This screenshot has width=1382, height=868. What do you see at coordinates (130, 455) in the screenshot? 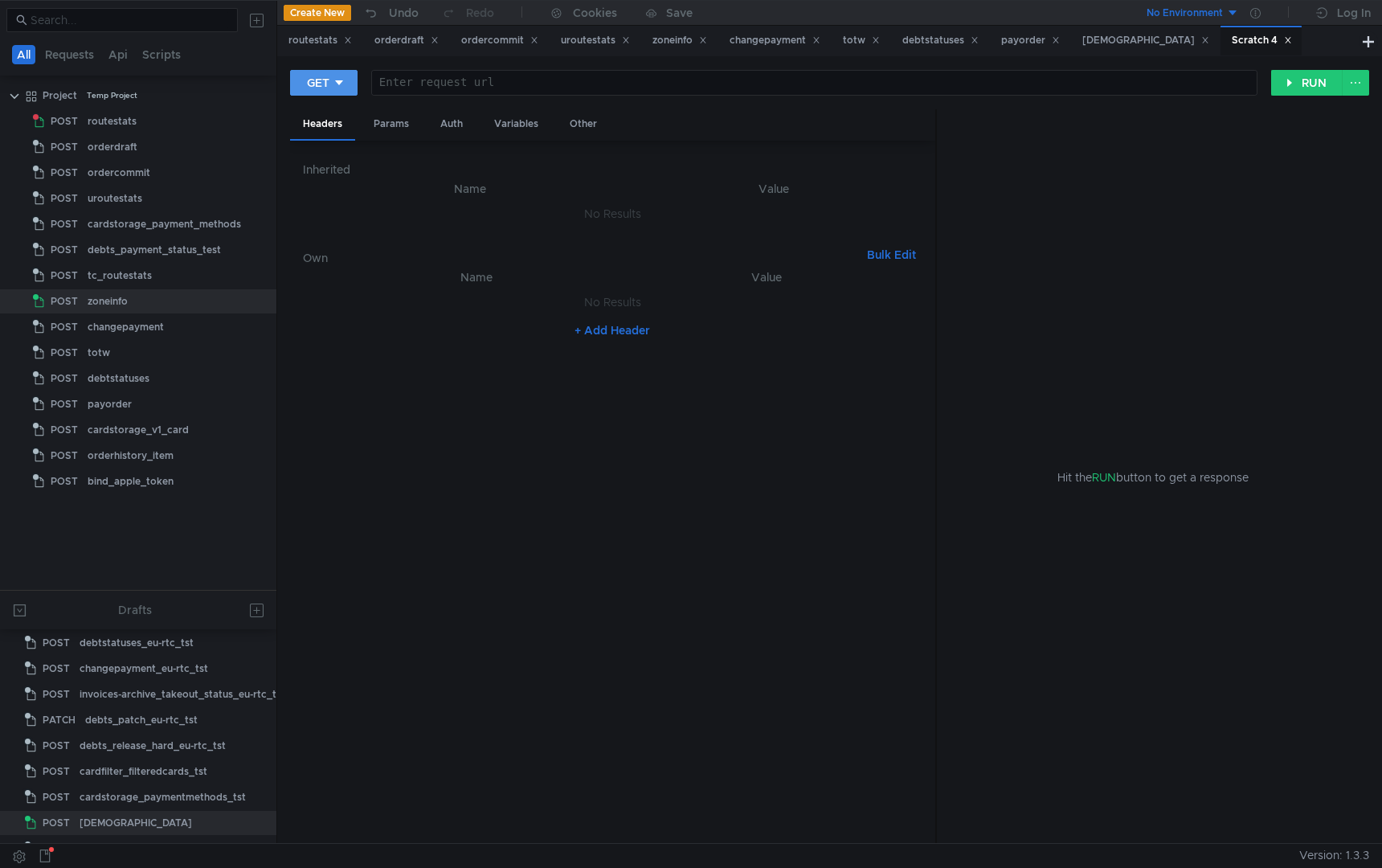
I see `div: orderhistory_item` at bounding box center [130, 455].